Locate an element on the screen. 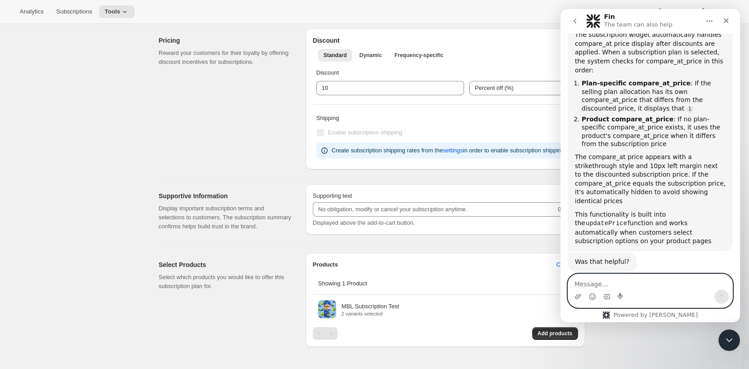  p: Select which products you would like to offer this subscription plan for. is located at coordinates (225, 282).